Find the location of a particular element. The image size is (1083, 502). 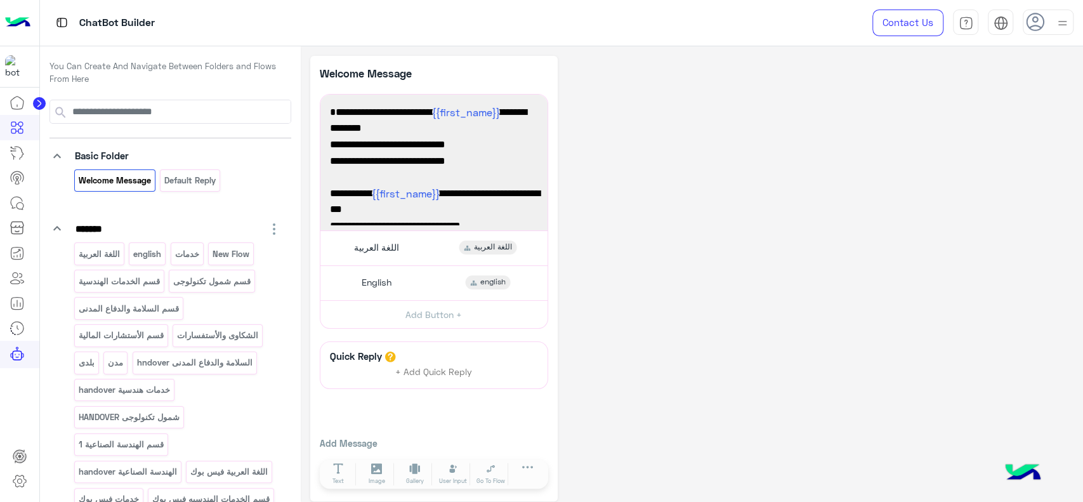

p: ChatBot Builder is located at coordinates (117, 23).